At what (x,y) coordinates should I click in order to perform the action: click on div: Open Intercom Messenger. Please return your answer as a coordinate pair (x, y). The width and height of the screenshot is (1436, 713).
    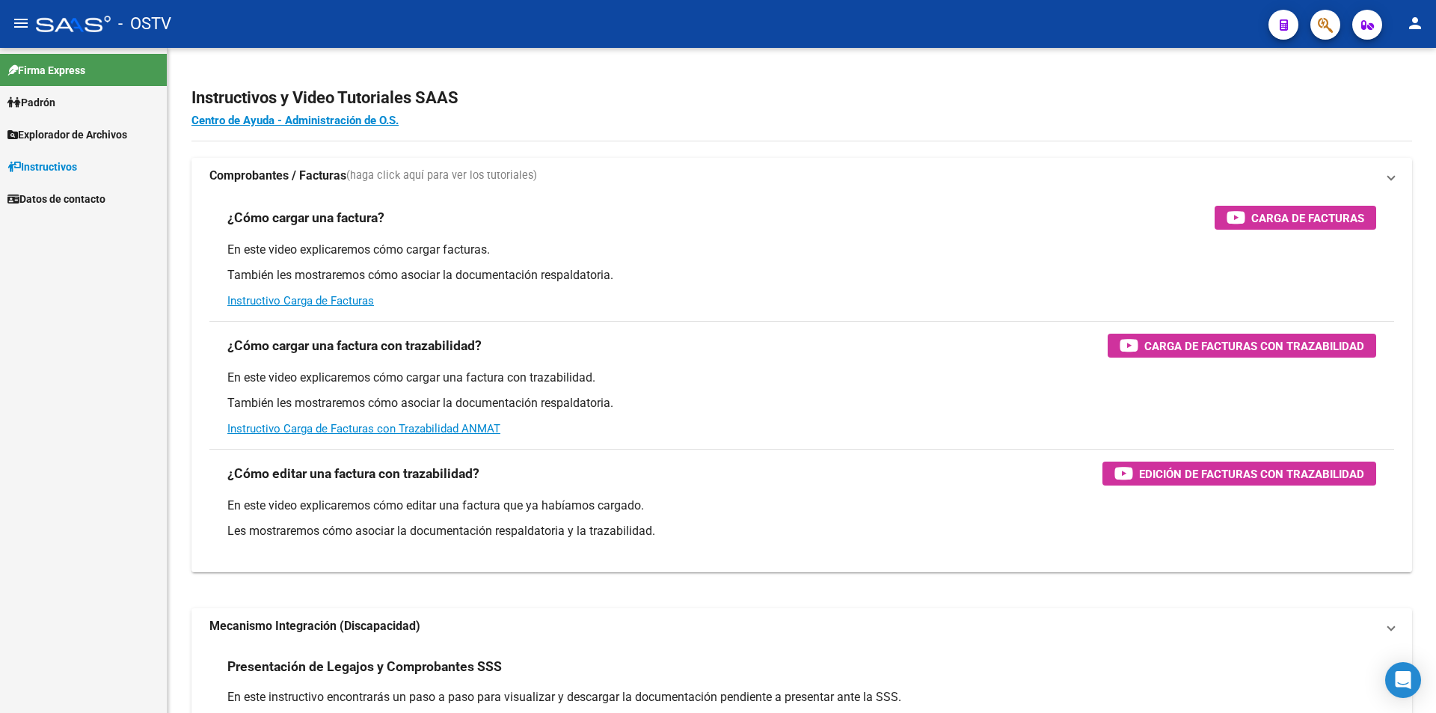
    Looking at the image, I should click on (1403, 680).